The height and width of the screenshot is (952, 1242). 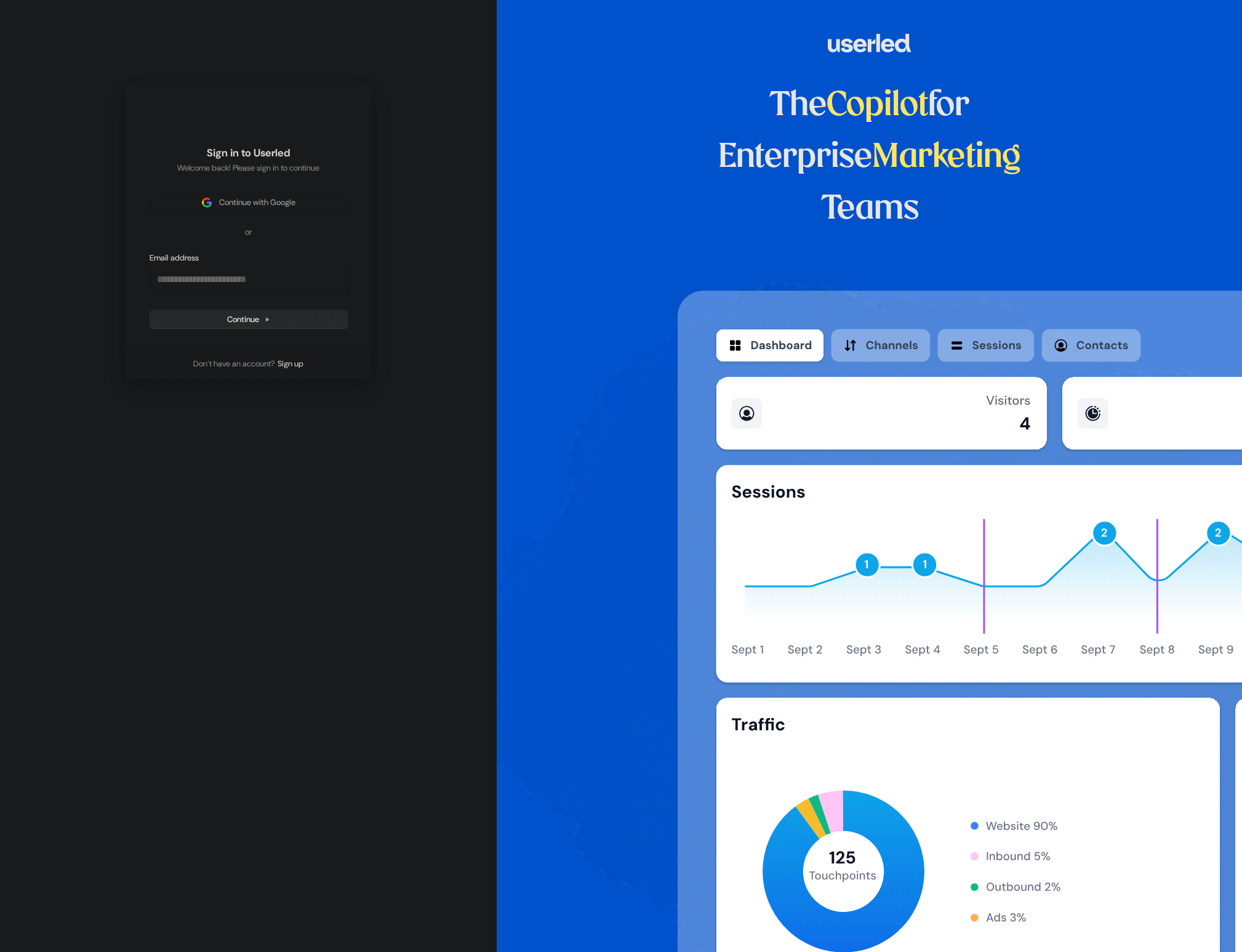 I want to click on span: Marketing, so click(x=946, y=158).